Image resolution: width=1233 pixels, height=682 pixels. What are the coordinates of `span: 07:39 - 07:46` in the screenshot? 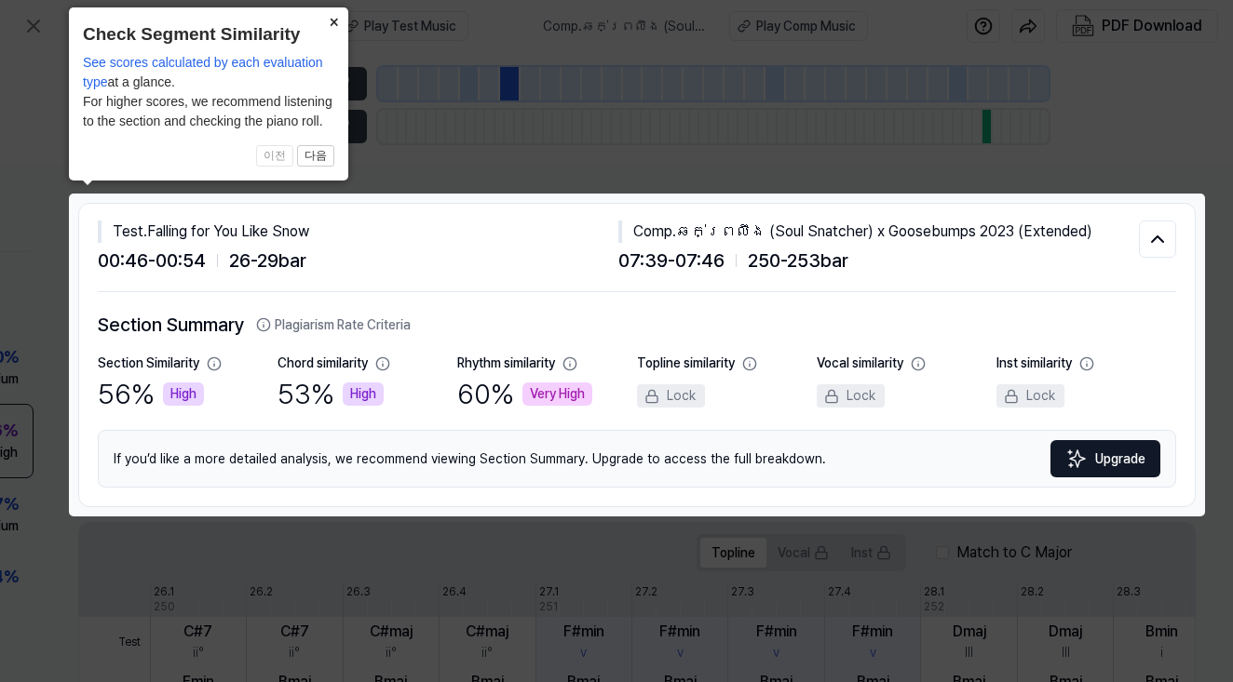 It's located at (671, 261).